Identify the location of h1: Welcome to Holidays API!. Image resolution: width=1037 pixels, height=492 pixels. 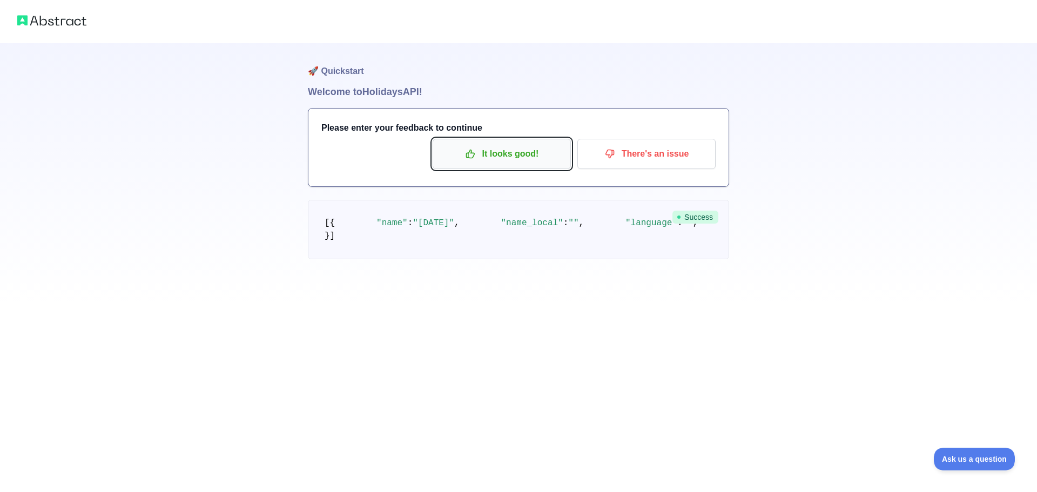
(519, 92).